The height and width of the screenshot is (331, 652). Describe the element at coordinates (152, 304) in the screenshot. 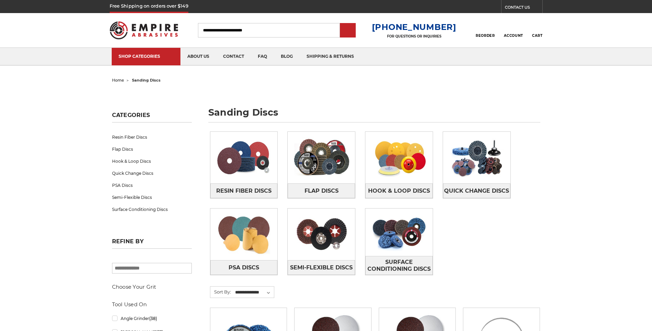

I see `h5: Tool Used On` at that location.